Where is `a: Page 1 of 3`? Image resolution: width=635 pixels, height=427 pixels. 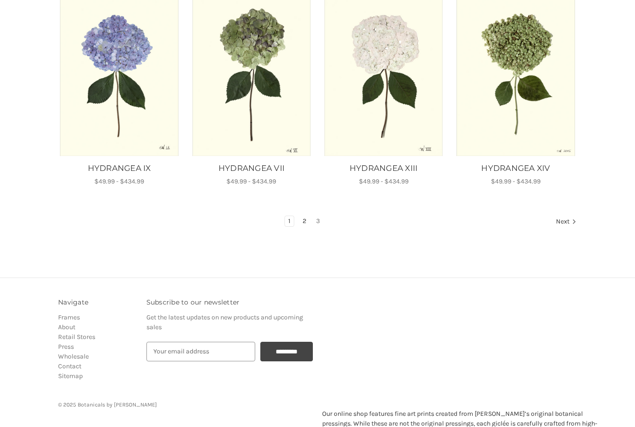
a: Page 1 of 3 is located at coordinates (289, 221).